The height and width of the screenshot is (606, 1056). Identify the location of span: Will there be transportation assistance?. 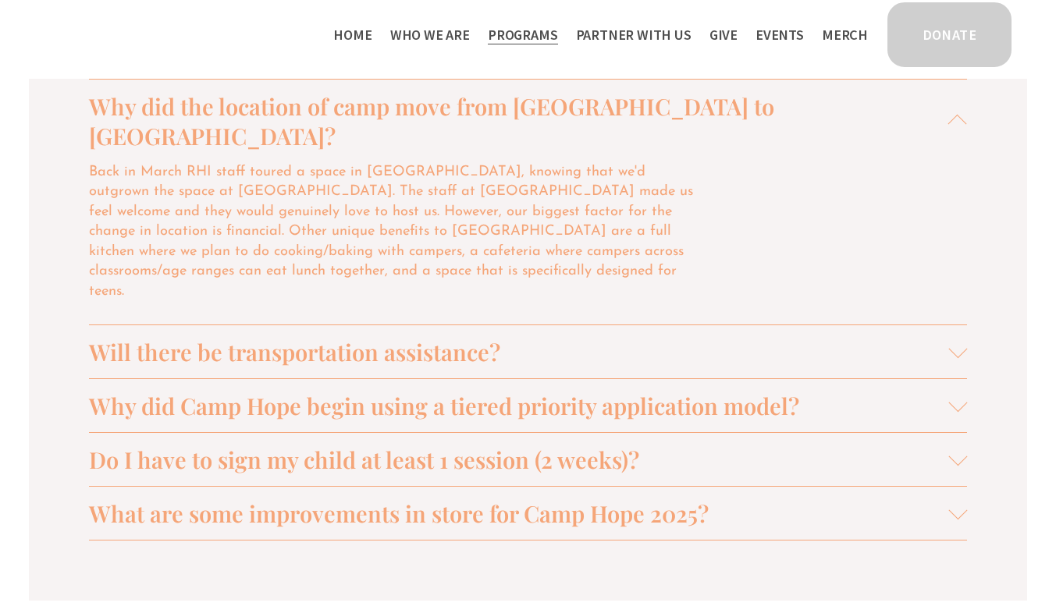
(518, 352).